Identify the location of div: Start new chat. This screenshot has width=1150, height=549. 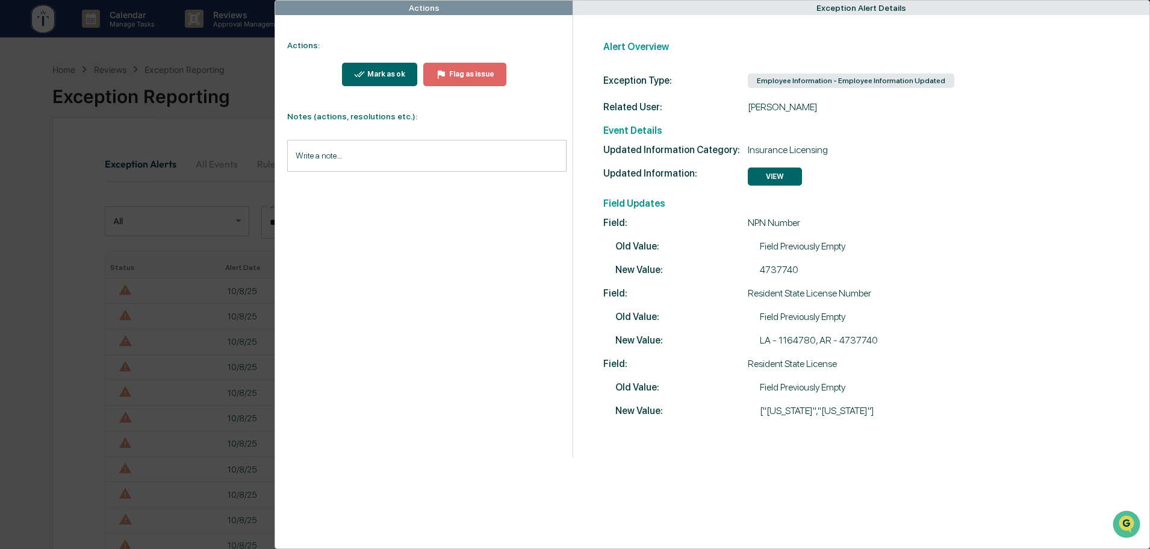
(126, 98).